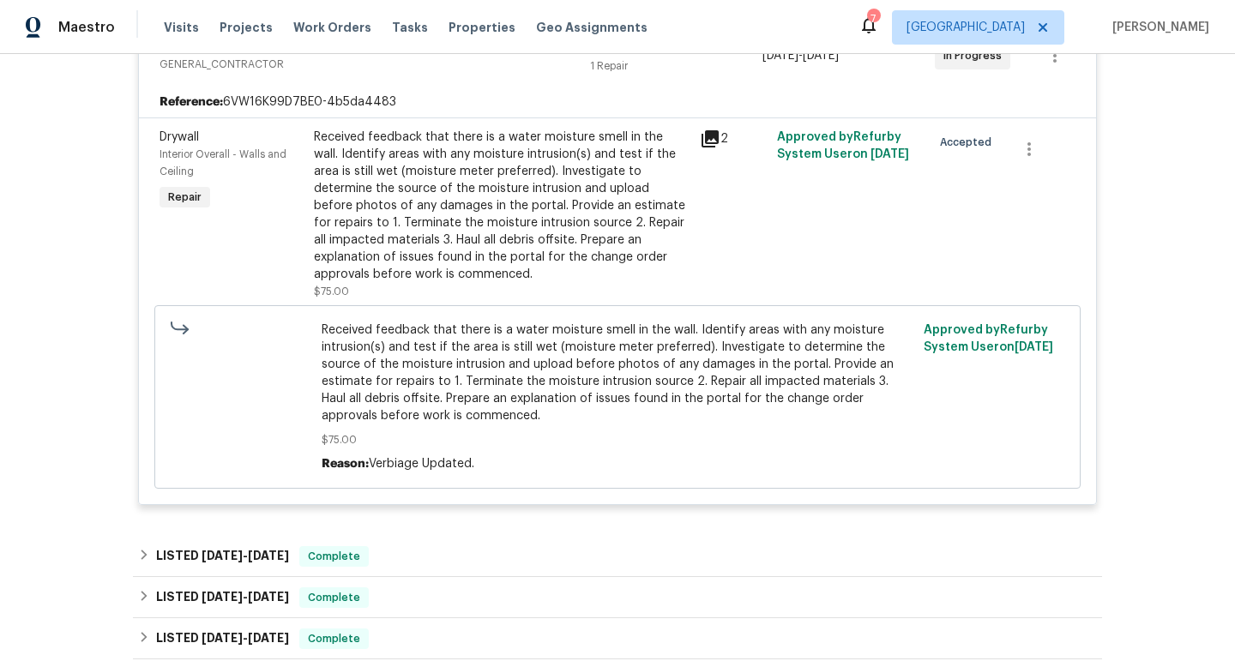  Describe the element at coordinates (375, 64) in the screenshot. I see `span: GENERAL_CONTRACTOR` at that location.